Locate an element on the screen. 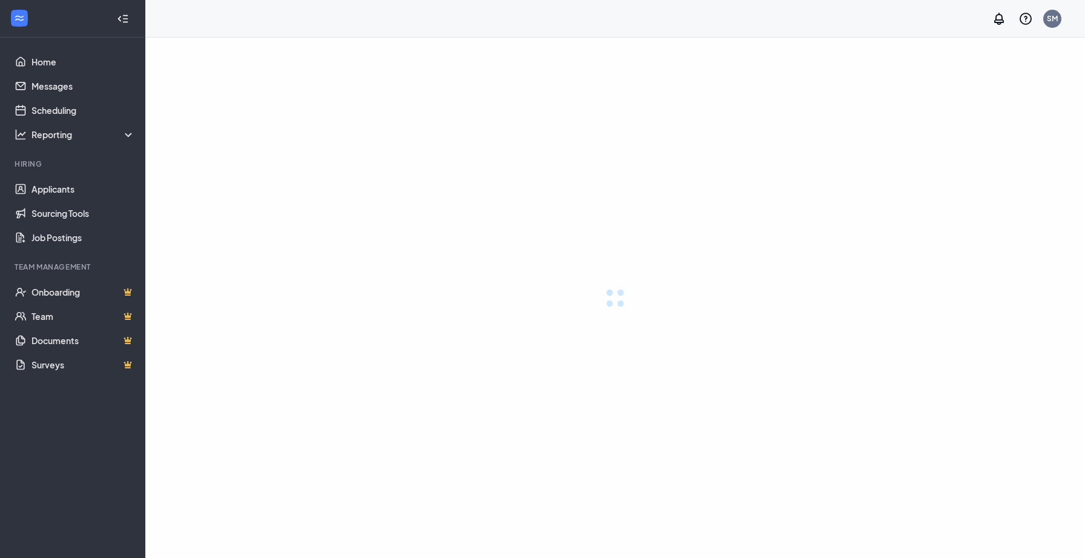  svg: Collapse is located at coordinates (123, 19).